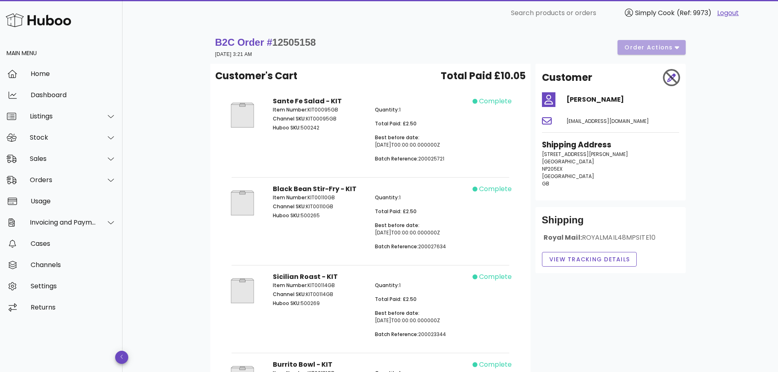 The width and height of the screenshot is (778, 372). I want to click on strong: B2C Order #, so click(265, 42).